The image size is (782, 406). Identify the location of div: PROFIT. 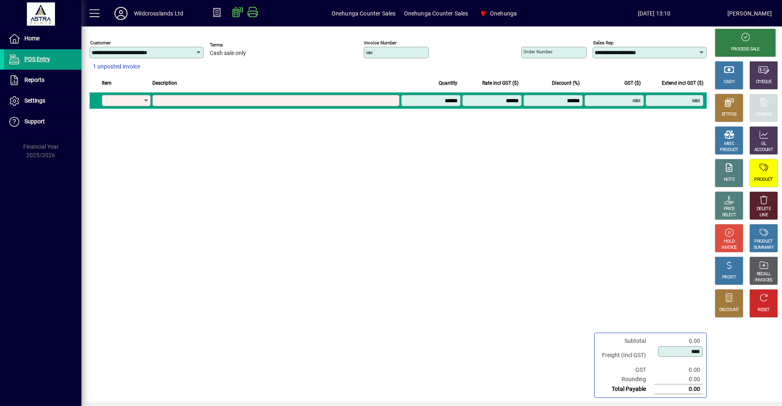
(729, 277).